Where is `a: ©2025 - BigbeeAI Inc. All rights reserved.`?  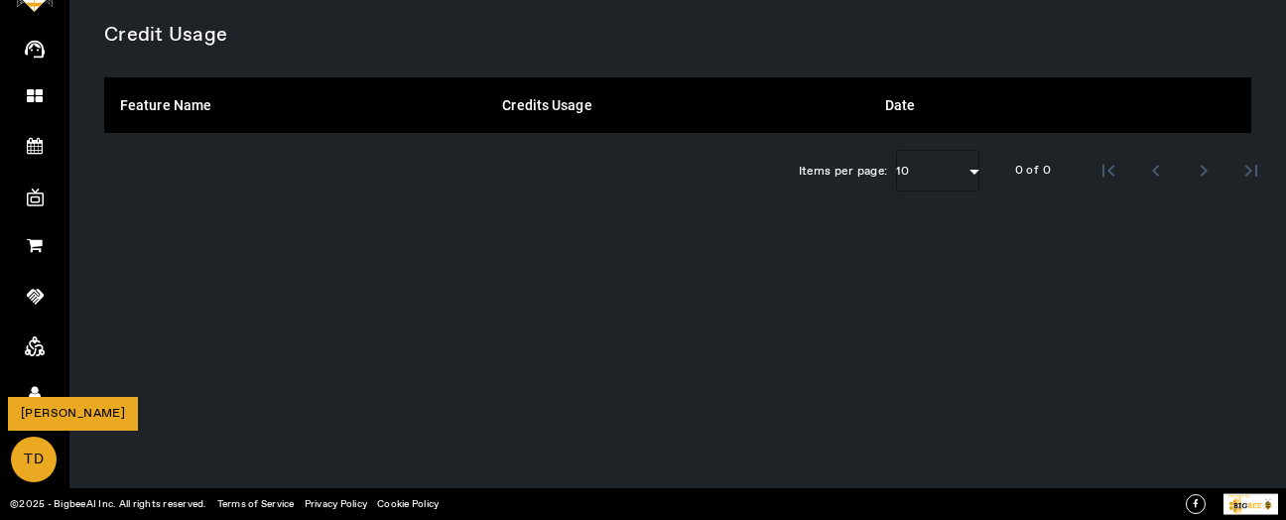
a: ©2025 - BigbeeAI Inc. All rights reserved. is located at coordinates (108, 504).